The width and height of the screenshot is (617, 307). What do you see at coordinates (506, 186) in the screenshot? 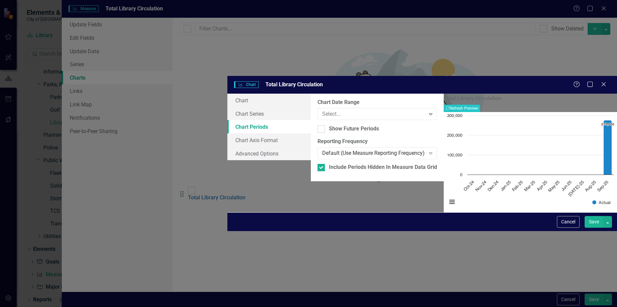
I see `text: Jan-25` at bounding box center [506, 186].